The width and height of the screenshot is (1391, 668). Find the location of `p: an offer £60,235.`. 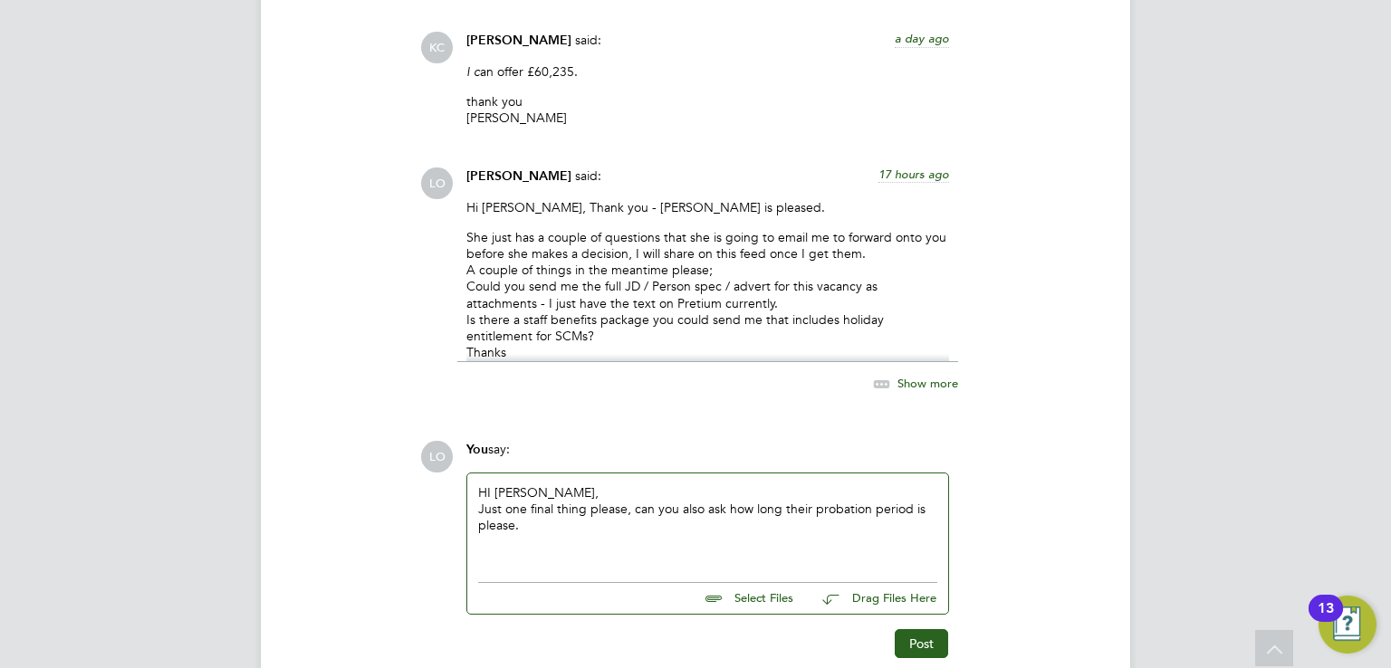

p: an offer £60,235. is located at coordinates (707, 72).